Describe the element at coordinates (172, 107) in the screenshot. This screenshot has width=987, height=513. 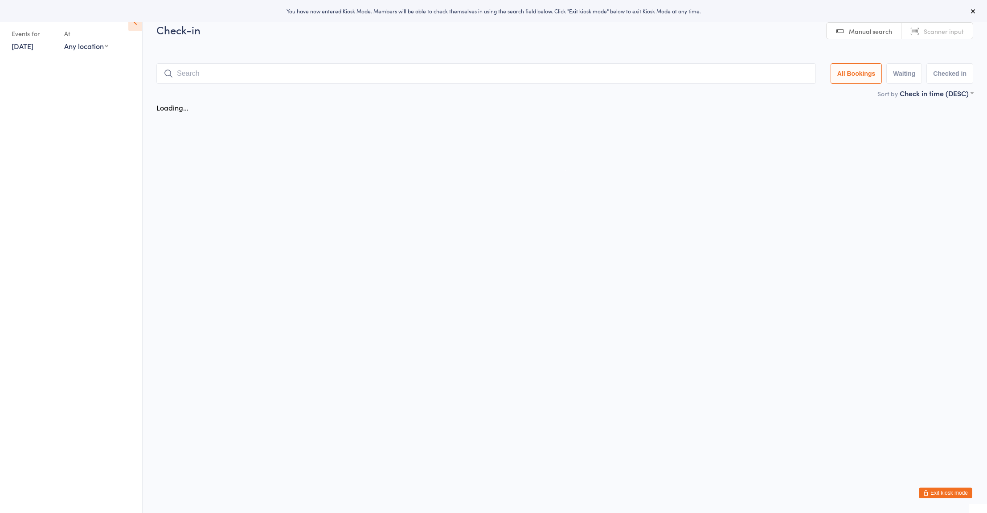
I see `div: Loading...` at that location.